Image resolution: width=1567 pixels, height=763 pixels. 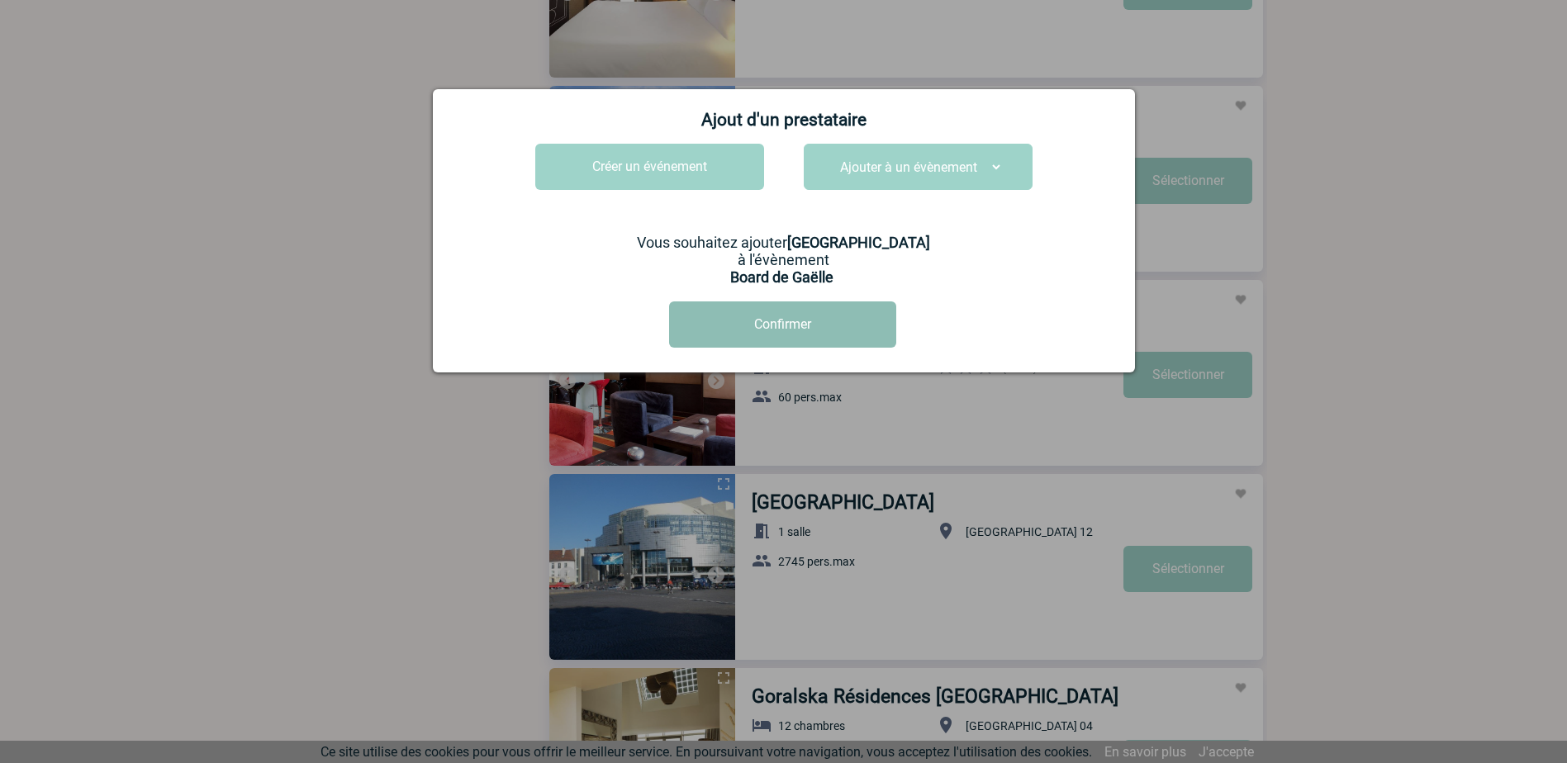 What do you see at coordinates (649, 167) in the screenshot?
I see `button: Créer un événement` at bounding box center [649, 167].